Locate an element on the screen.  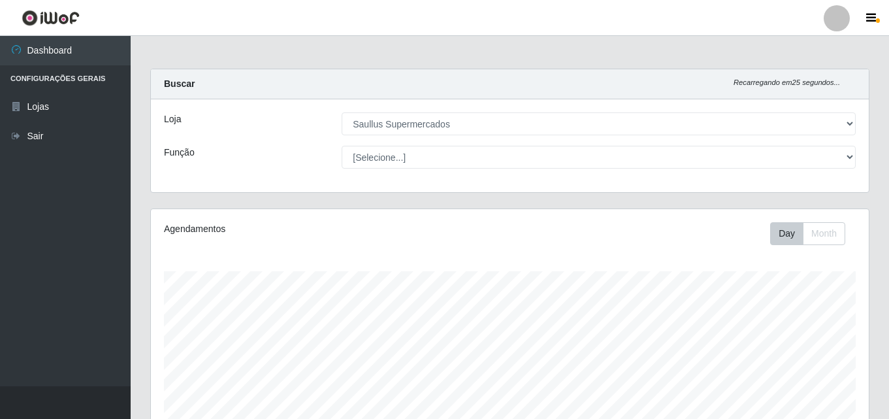
label: Função is located at coordinates (179, 152).